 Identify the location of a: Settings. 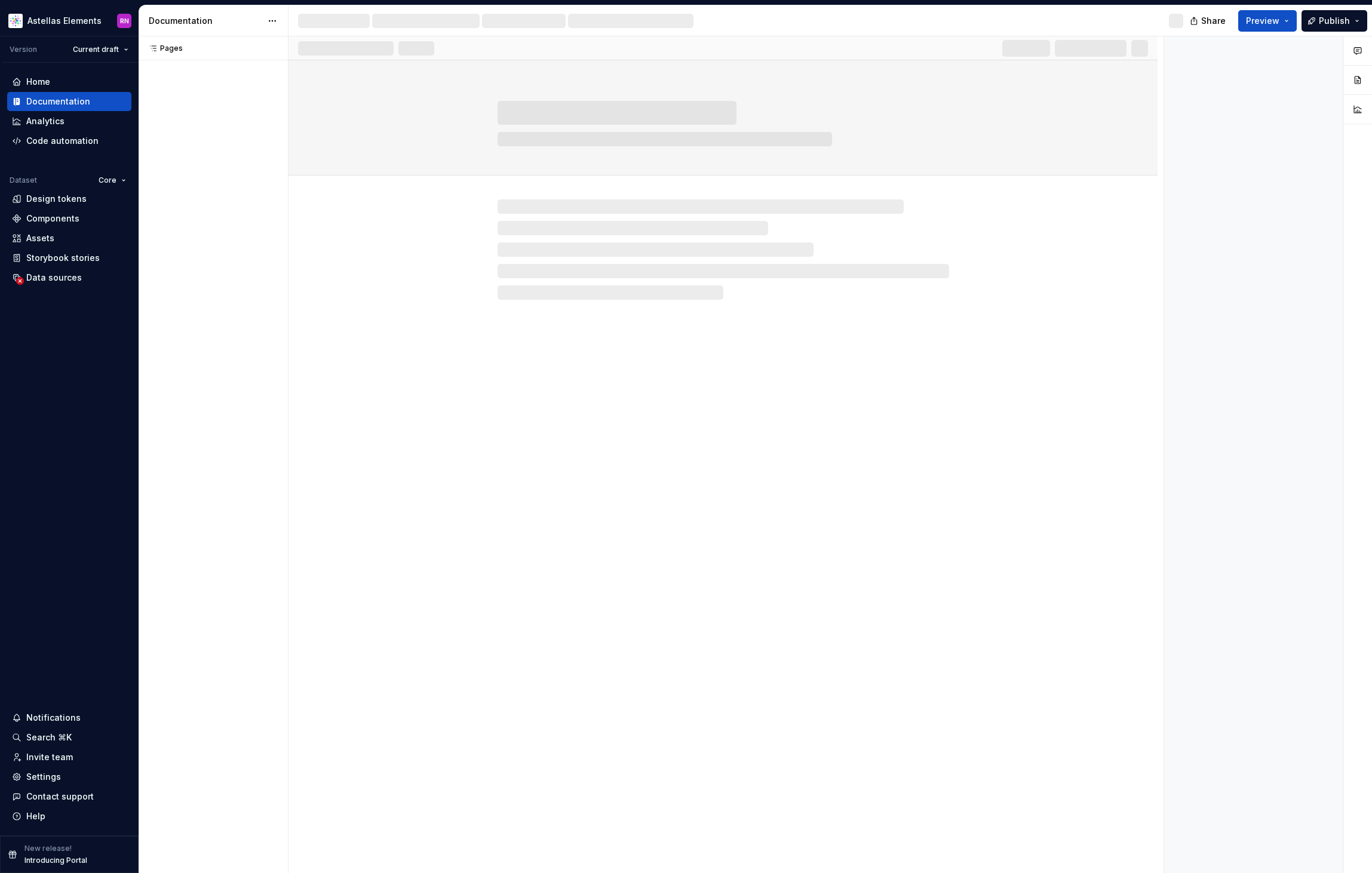
(69, 777).